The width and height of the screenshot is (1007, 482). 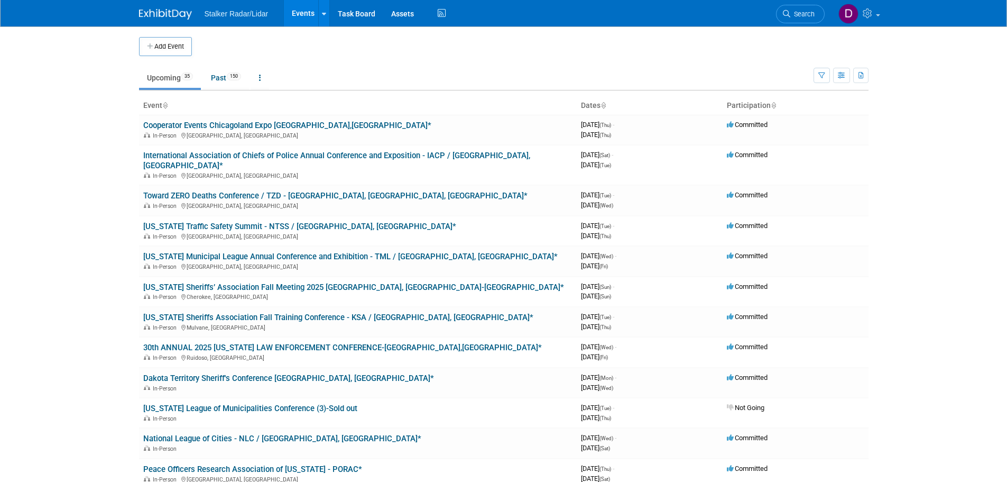 What do you see at coordinates (801, 14) in the screenshot?
I see `a: Search` at bounding box center [801, 14].